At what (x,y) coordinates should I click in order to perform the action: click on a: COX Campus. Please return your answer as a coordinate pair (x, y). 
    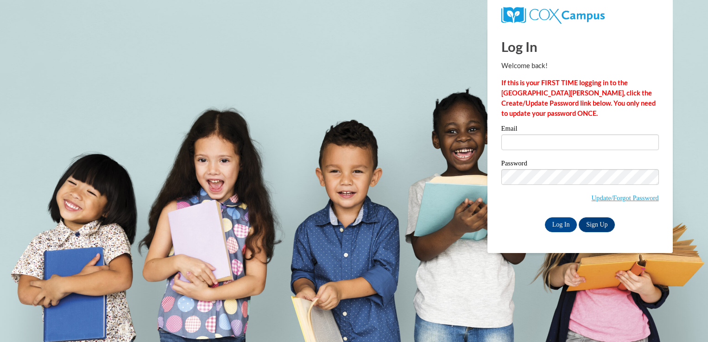
    Looking at the image, I should click on (552, 14).